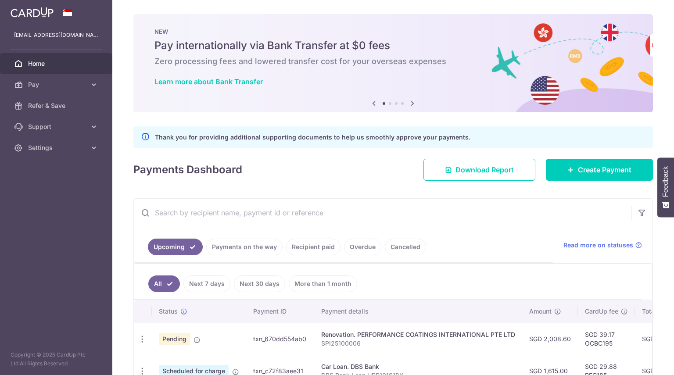 The height and width of the screenshot is (375, 674). Describe the element at coordinates (383, 213) in the screenshot. I see `input: Search by recipient name, payment id or reference` at that location.